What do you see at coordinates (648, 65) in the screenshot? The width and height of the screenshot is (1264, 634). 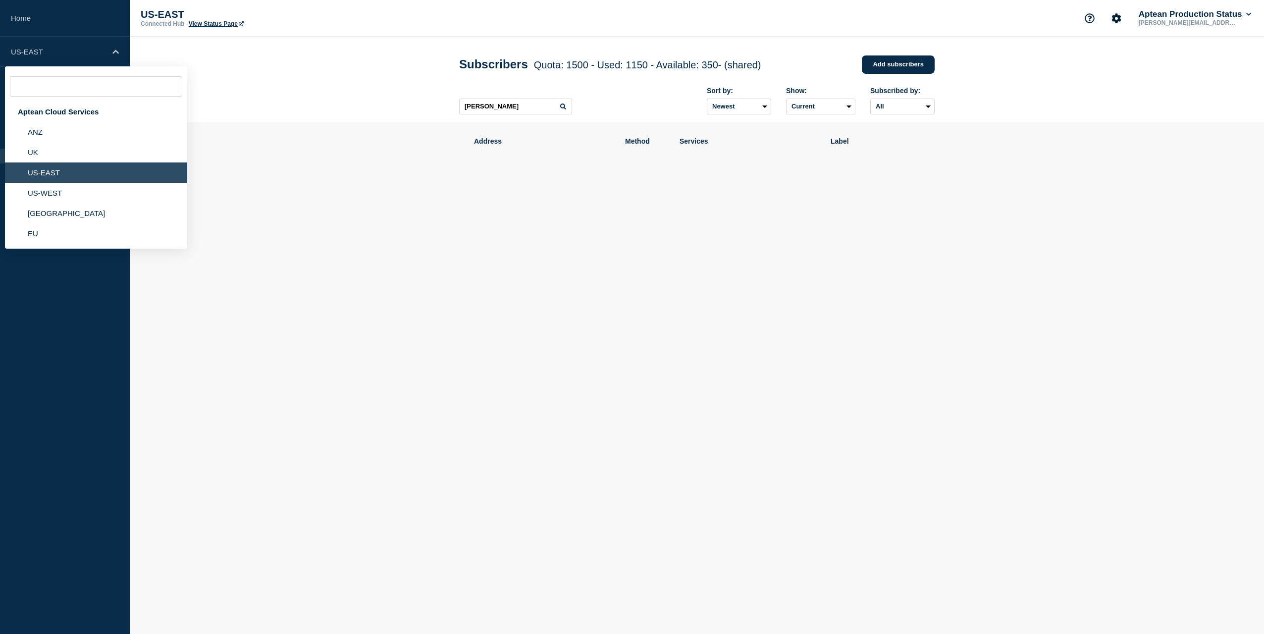 I see `span: Quota: 1500 - Used: 1150 - Available: 350 - (shared)` at bounding box center [648, 65].